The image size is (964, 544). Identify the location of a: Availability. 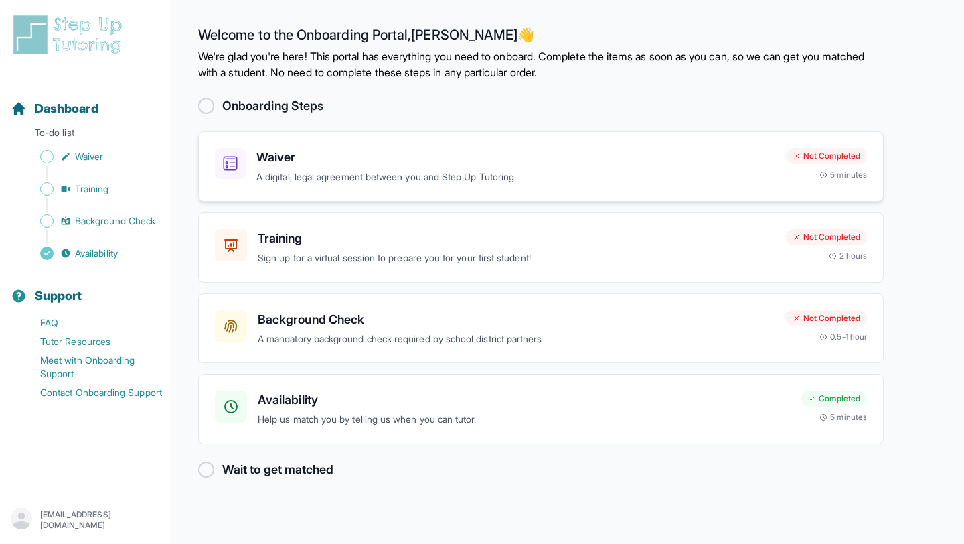
(90, 253).